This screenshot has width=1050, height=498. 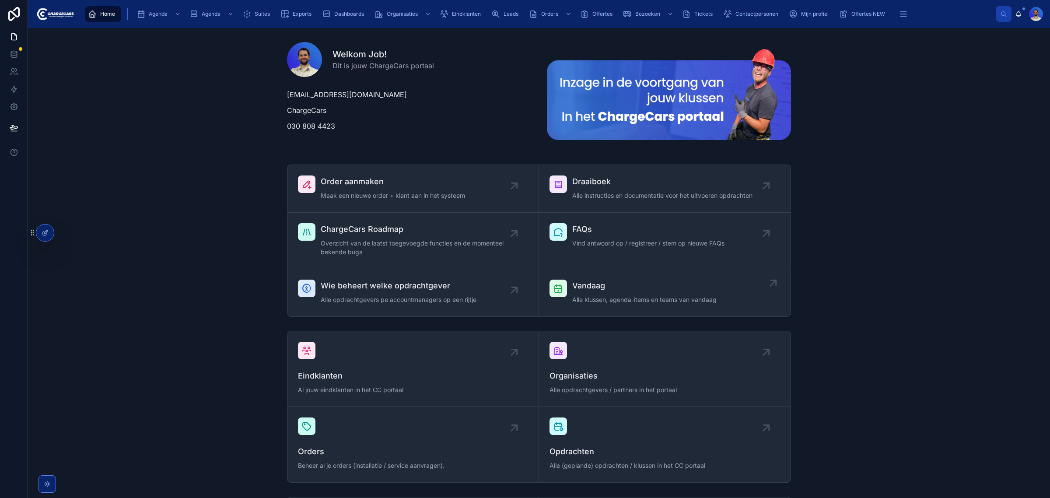 What do you see at coordinates (665, 369) in the screenshot?
I see `a: OrganisatiesAlle opdrachtgevers / partners in het portaal` at bounding box center [665, 369].